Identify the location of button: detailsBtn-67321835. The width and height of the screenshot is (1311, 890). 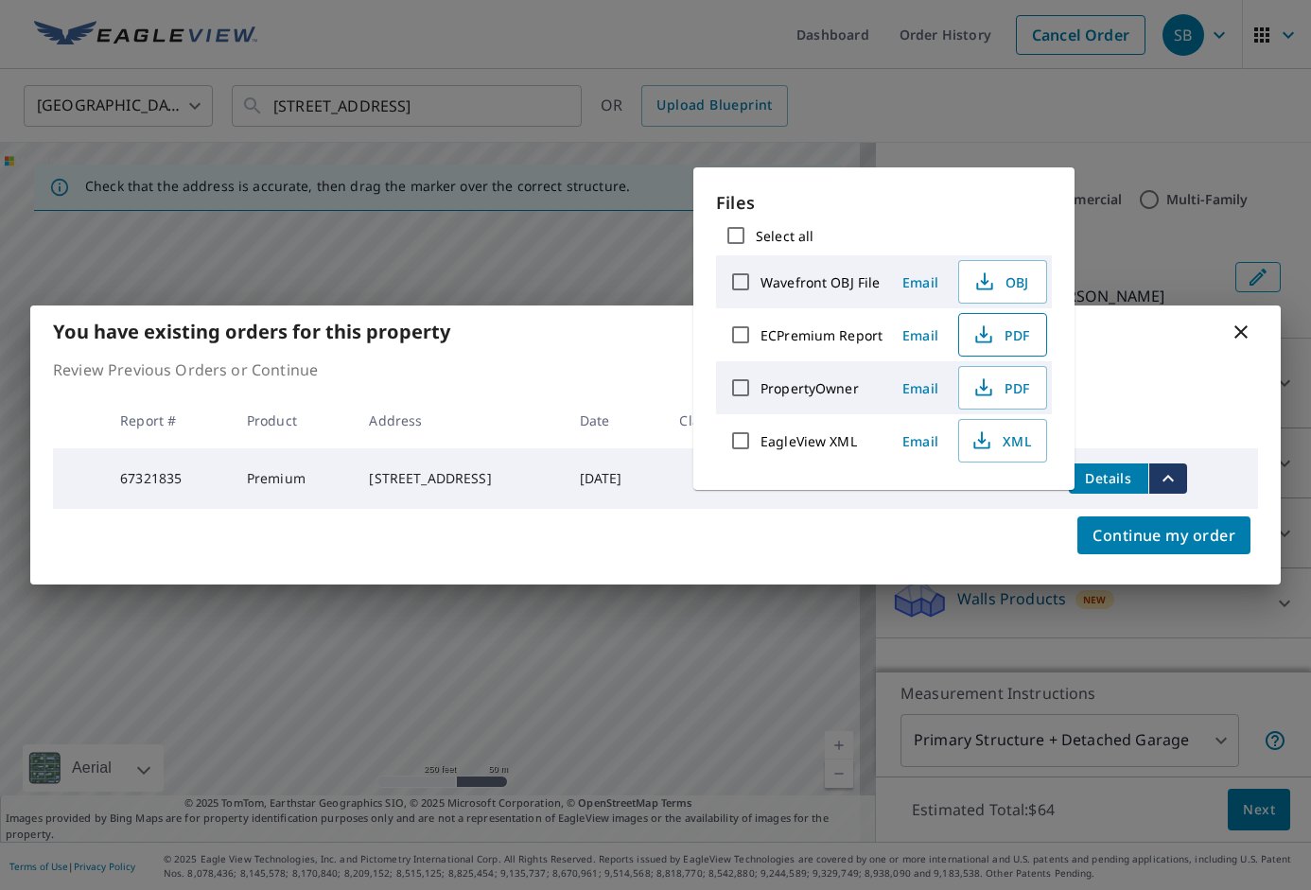
(1109, 479).